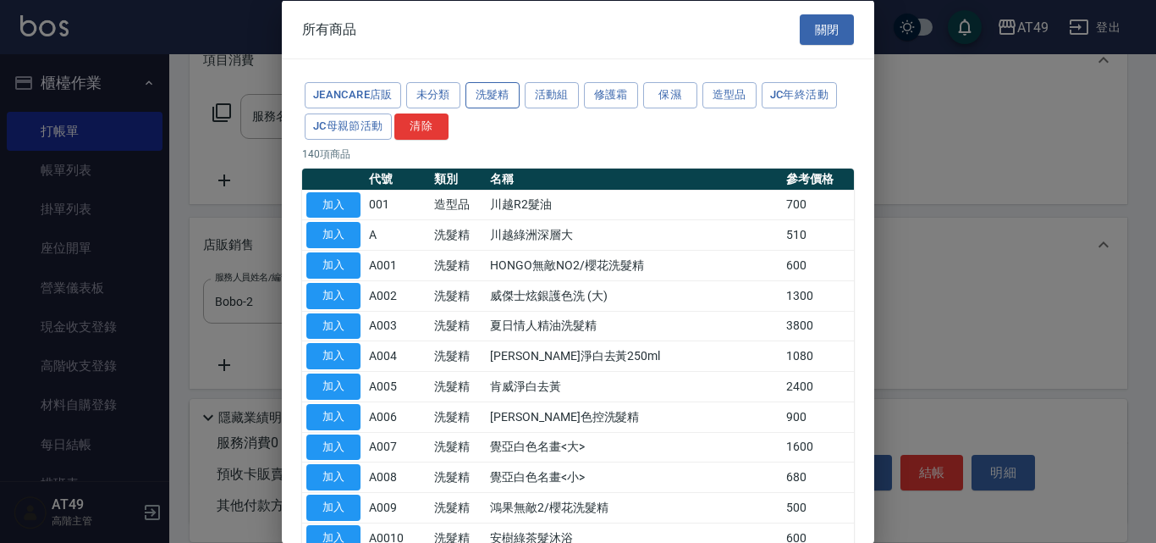 The width and height of the screenshot is (1156, 543). Describe the element at coordinates (397, 179) in the screenshot. I see `th: 代號` at that location.